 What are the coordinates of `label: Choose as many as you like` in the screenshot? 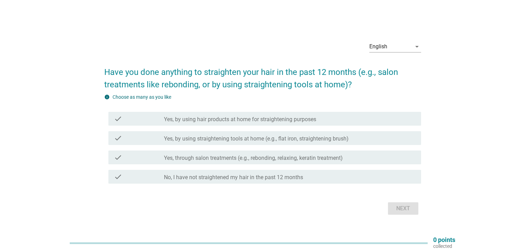 It's located at (142, 97).